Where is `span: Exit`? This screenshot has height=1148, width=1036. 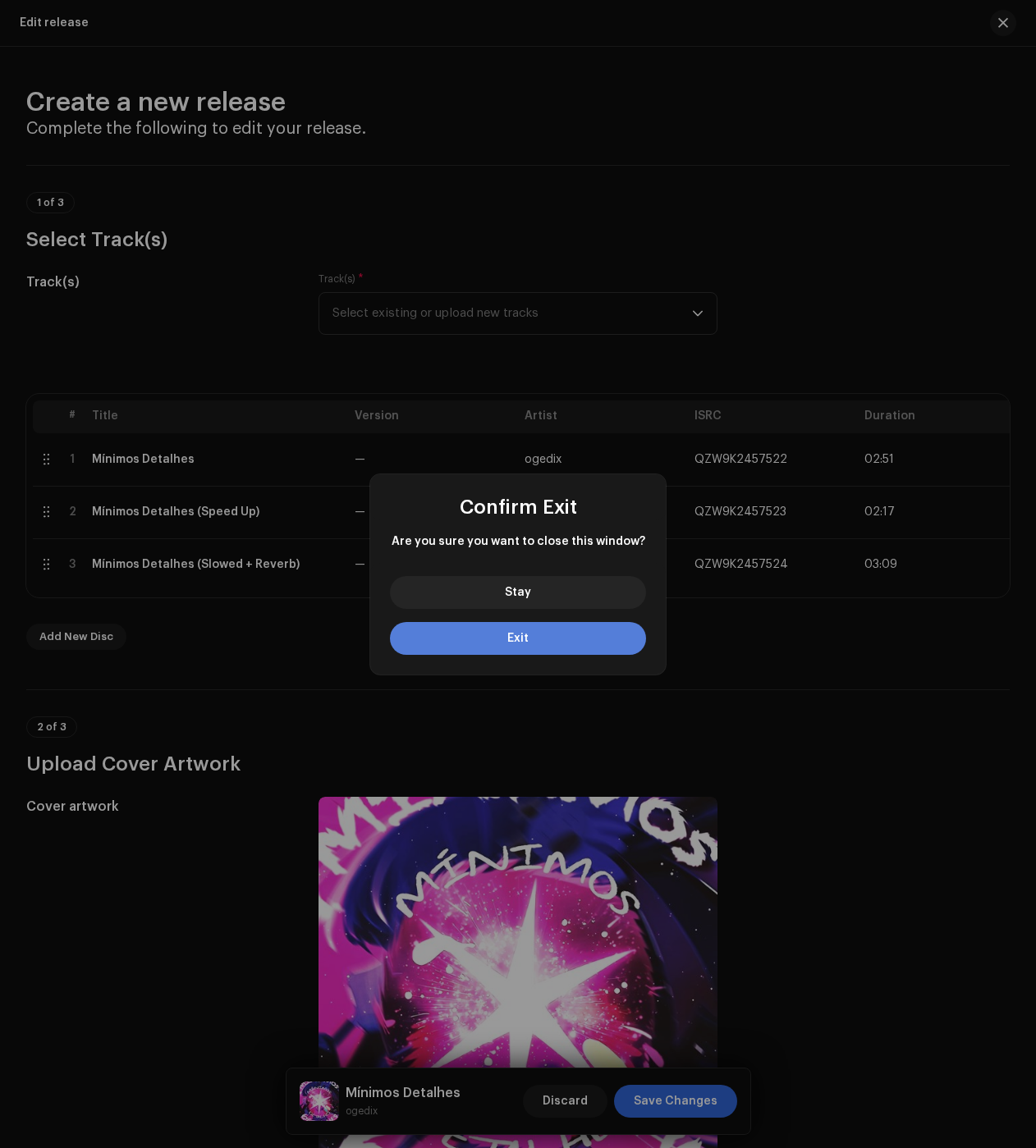 span: Exit is located at coordinates (518, 639).